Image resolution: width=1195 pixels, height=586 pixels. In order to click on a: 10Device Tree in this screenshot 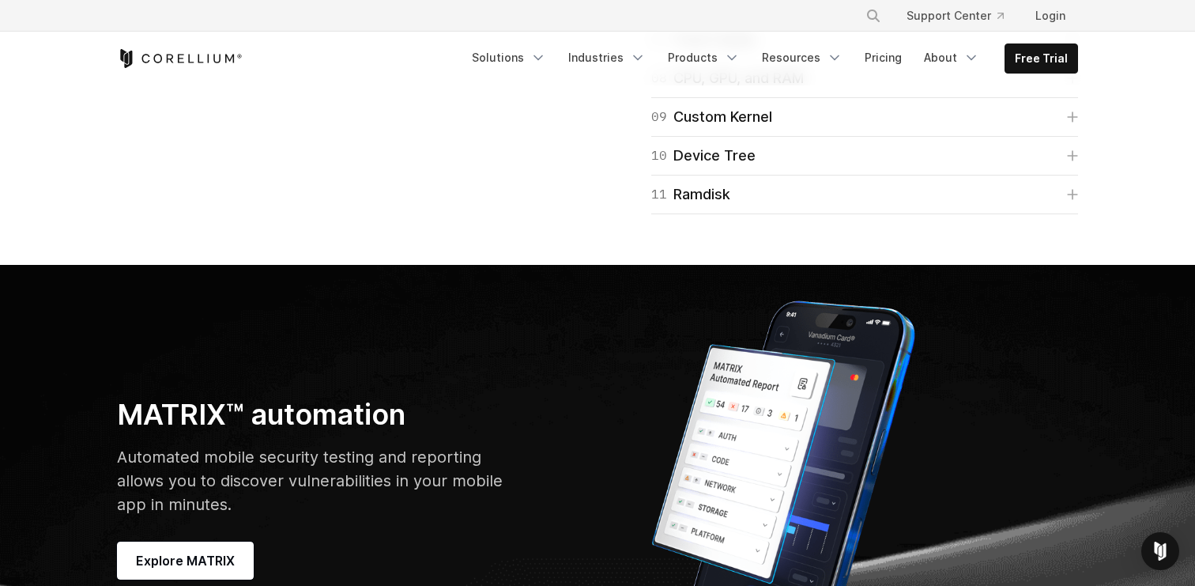, I will do `click(865, 156)`.